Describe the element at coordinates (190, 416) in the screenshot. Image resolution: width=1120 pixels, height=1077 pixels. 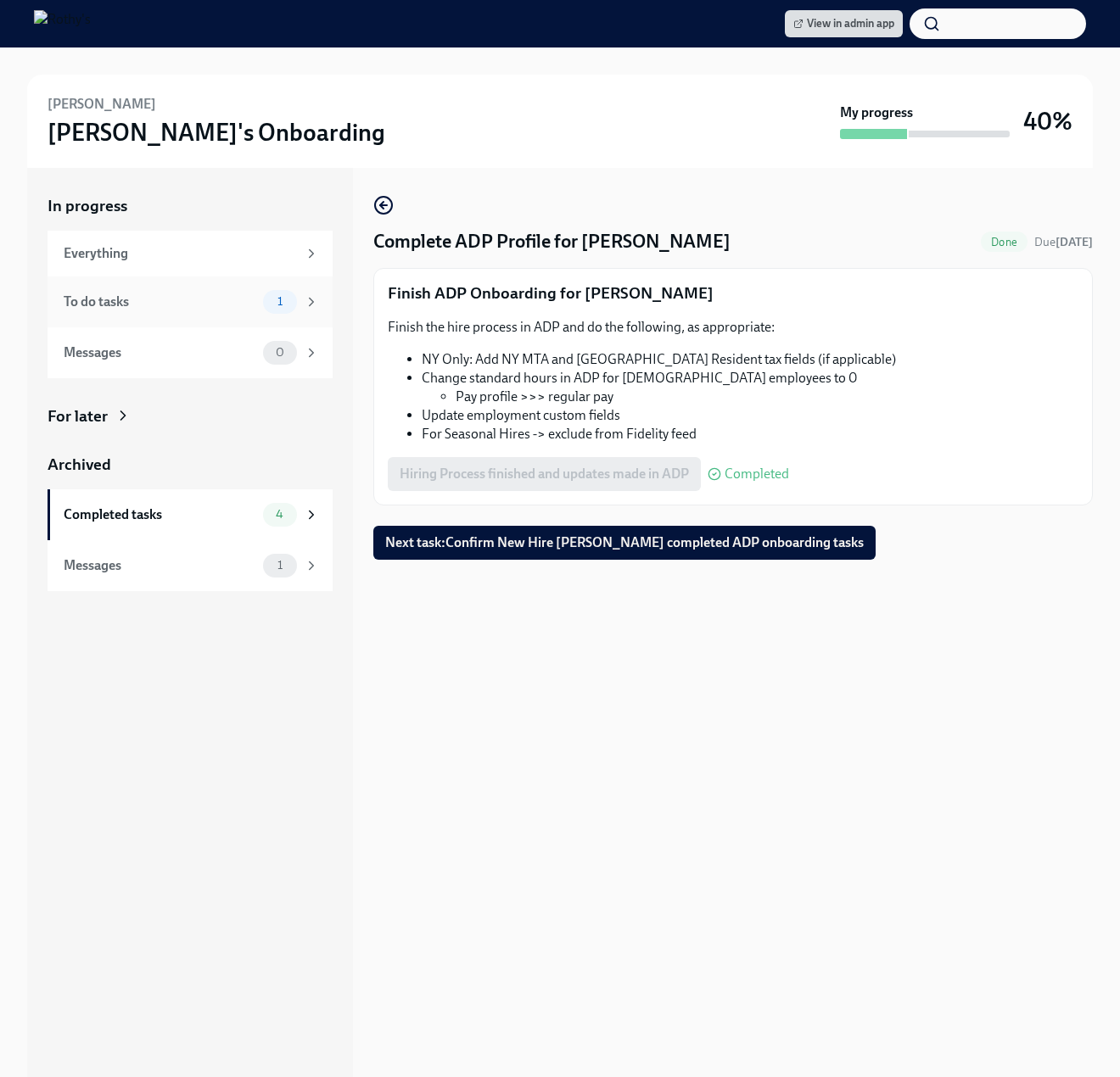
I see `a: For later` at that location.